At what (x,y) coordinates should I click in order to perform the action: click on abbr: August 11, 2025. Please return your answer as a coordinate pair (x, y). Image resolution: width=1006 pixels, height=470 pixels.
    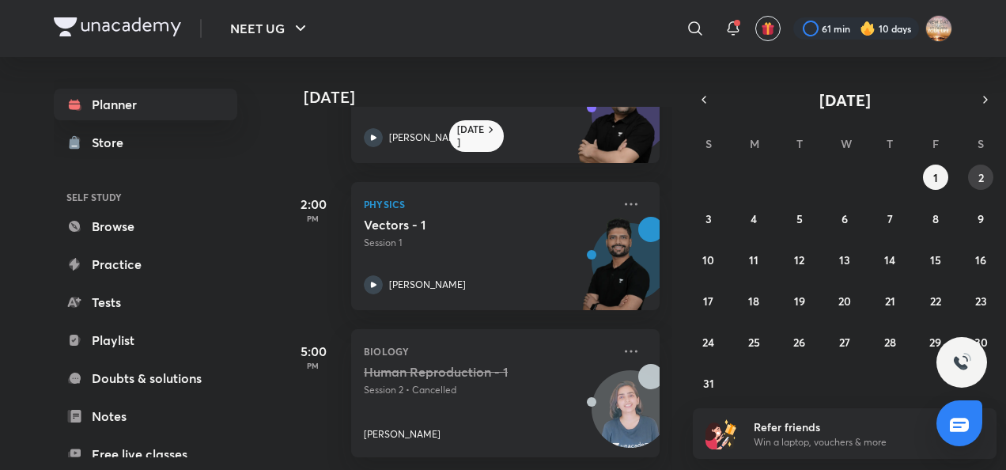
    Looking at the image, I should click on (753, 259).